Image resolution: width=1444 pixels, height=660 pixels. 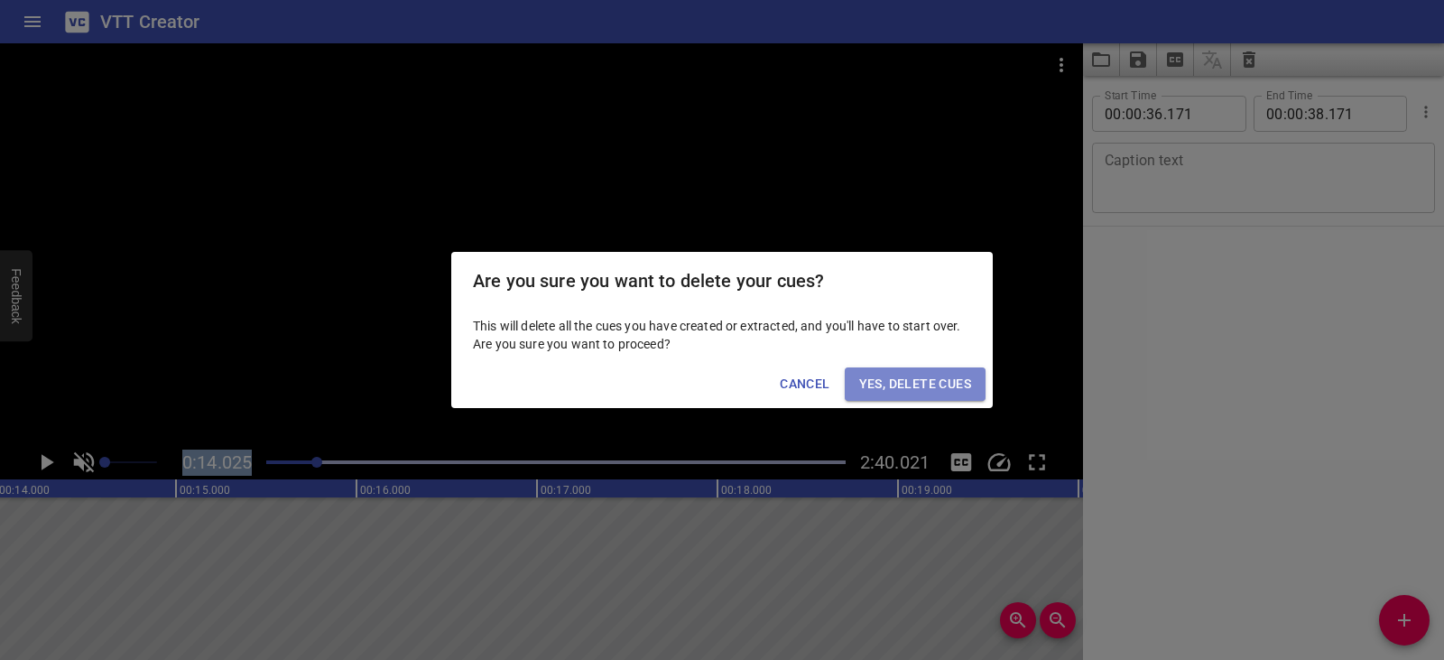 I want to click on button: Cancel, so click(x=804, y=384).